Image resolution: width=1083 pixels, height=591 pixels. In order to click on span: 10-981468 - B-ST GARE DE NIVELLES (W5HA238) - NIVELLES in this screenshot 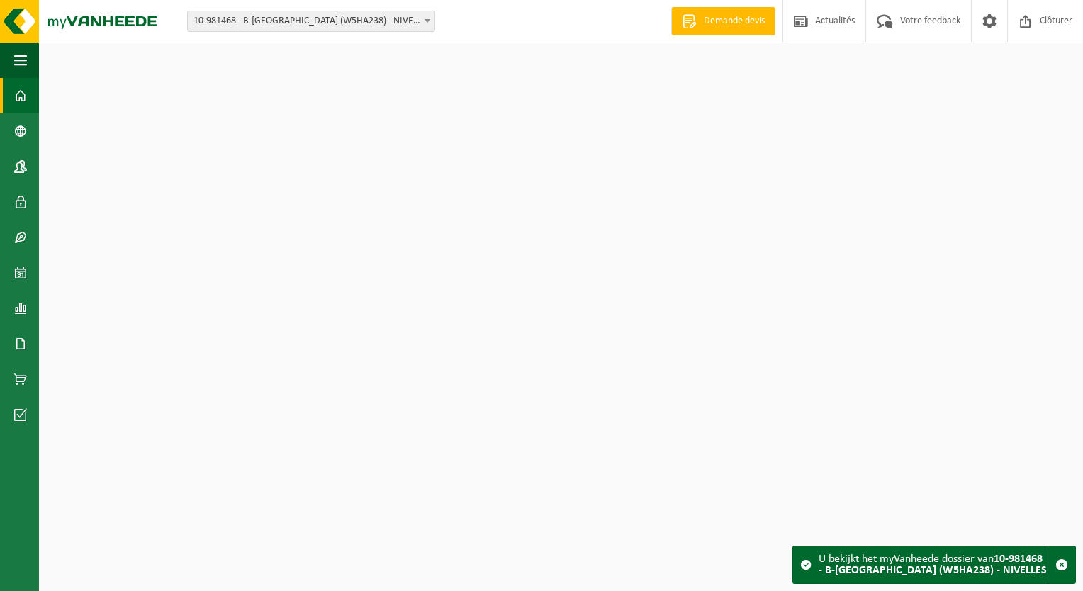, I will do `click(311, 21)`.